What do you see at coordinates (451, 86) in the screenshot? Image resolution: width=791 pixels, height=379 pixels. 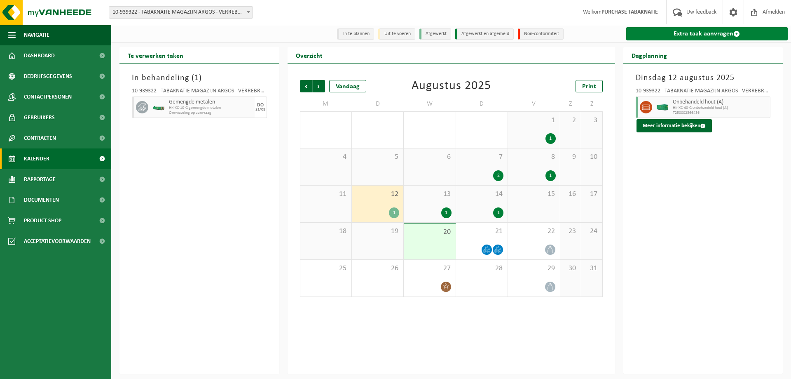 I see `div: Augustus 2025` at bounding box center [451, 86].